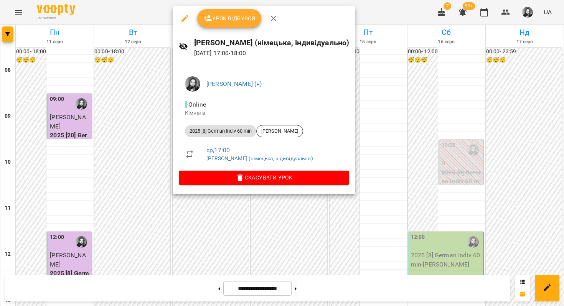 This screenshot has height=306, width=564. What do you see at coordinates (196, 104) in the screenshot?
I see `span: - Online` at bounding box center [196, 104].